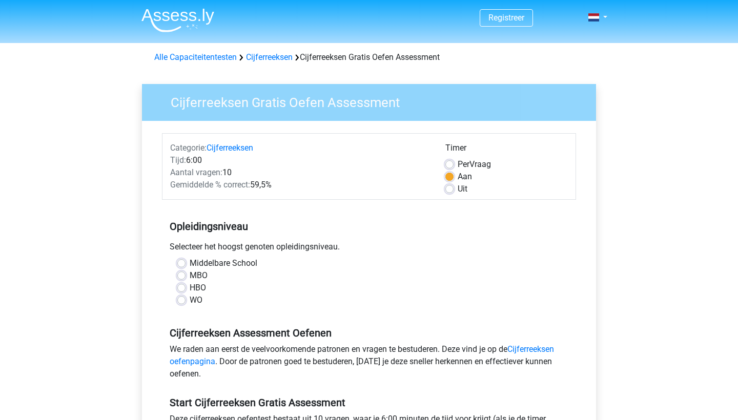 The image size is (738, 420). I want to click on label: WO, so click(196, 300).